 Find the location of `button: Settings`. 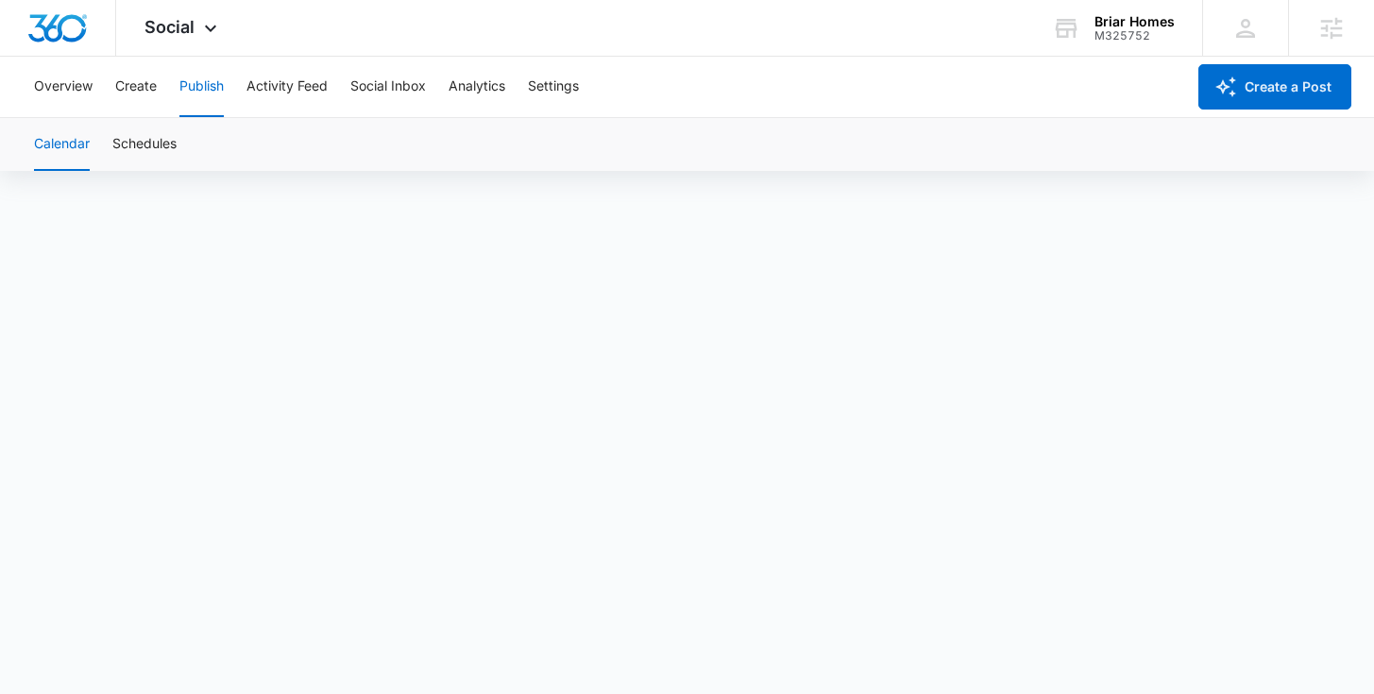

button: Settings is located at coordinates (553, 87).